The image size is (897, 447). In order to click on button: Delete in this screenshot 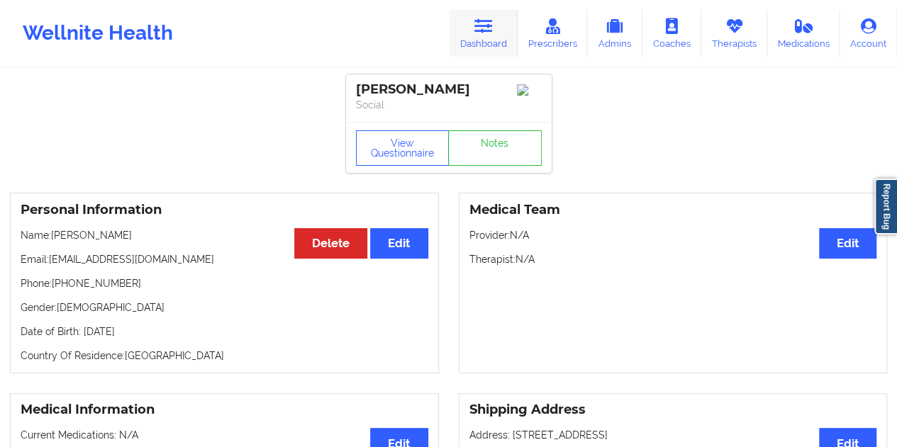, I will do `click(330, 243)`.